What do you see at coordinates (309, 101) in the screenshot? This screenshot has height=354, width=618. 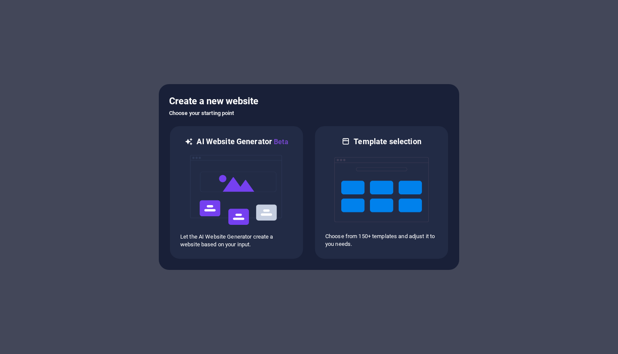 I see `h5: Create a new website` at bounding box center [309, 101].